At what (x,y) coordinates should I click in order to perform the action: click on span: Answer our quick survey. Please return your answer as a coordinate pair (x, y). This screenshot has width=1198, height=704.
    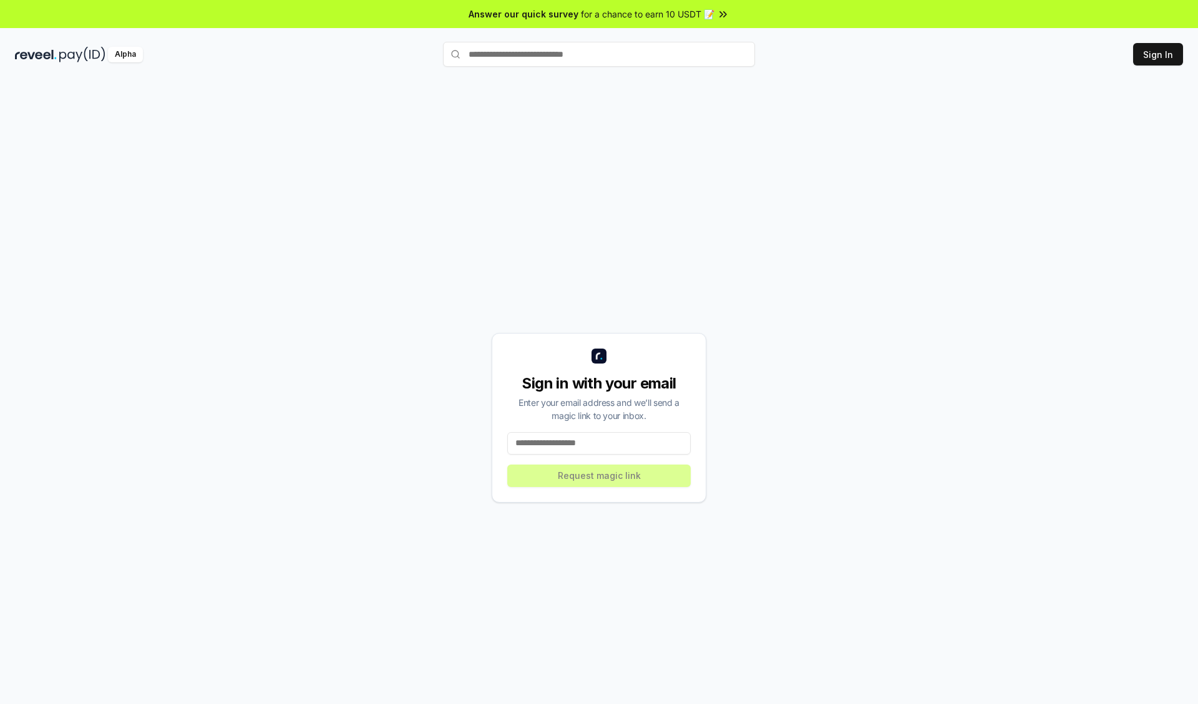
    Looking at the image, I should click on (523, 14).